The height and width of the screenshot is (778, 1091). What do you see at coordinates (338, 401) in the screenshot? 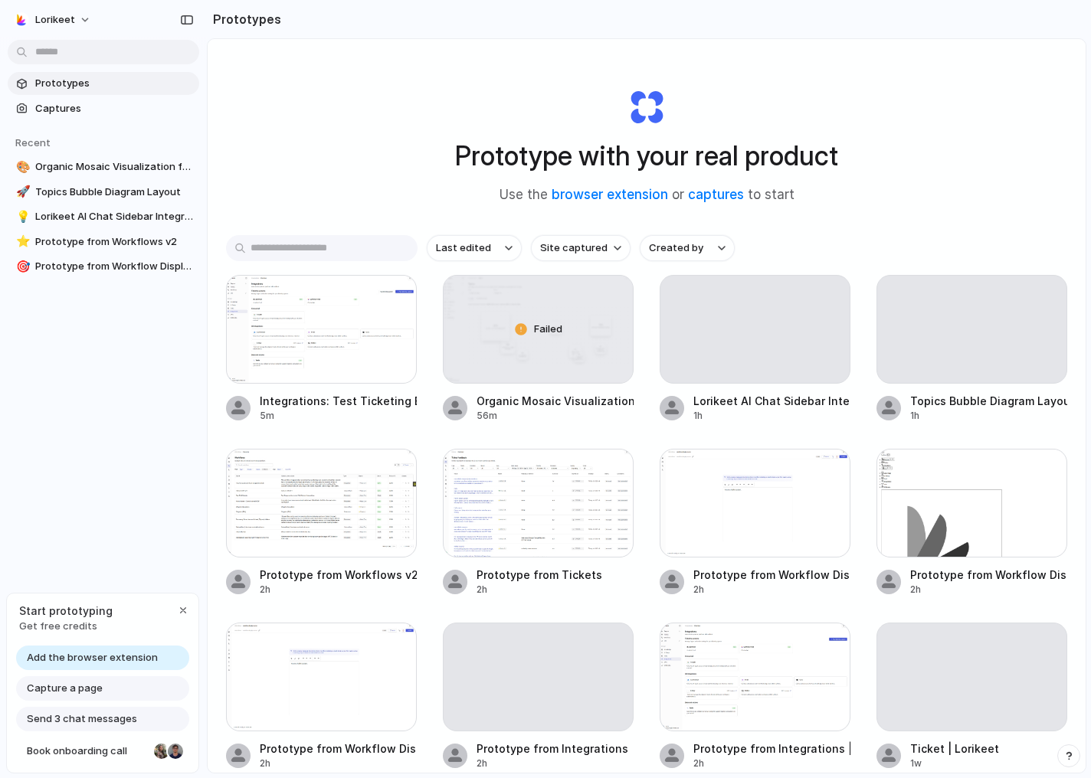
I see `div: Integrations: Test Ticketing Button` at bounding box center [338, 401].